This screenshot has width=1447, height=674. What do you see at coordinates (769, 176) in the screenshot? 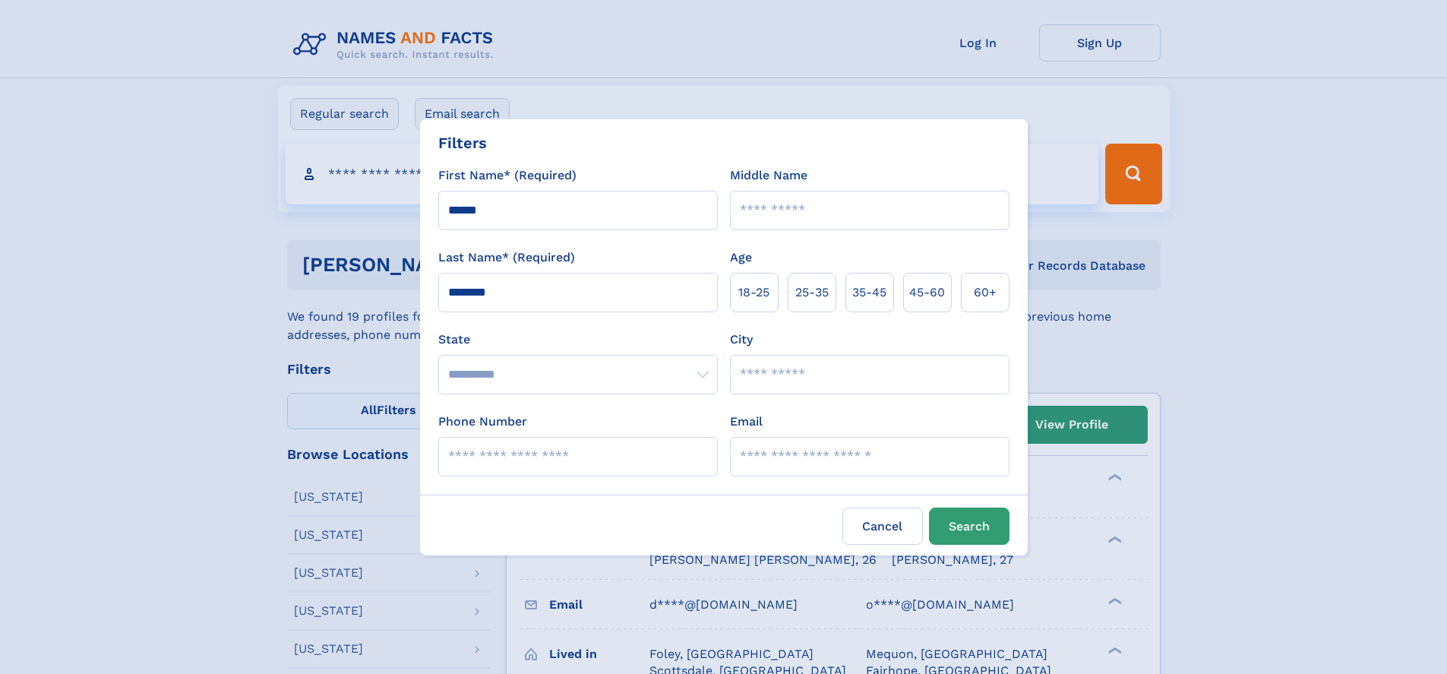
I see `label: Middle Name` at bounding box center [769, 176].